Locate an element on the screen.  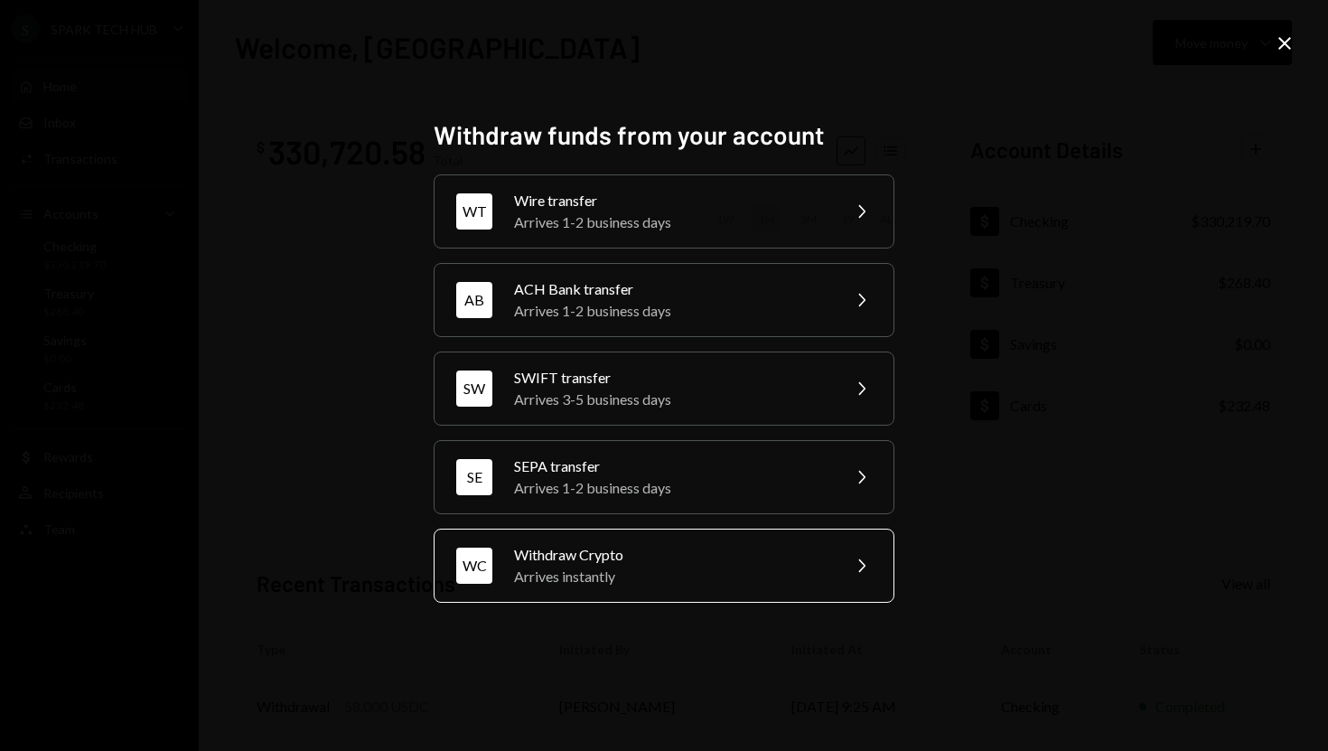
div: ACH Bank transfer is located at coordinates (671, 289).